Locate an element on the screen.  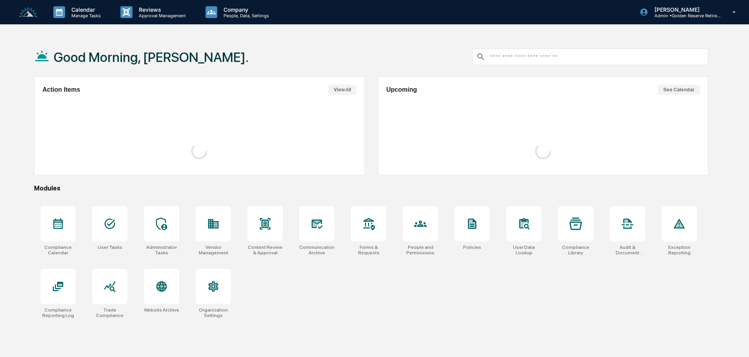
div: Content Review & Approval is located at coordinates (265, 250).